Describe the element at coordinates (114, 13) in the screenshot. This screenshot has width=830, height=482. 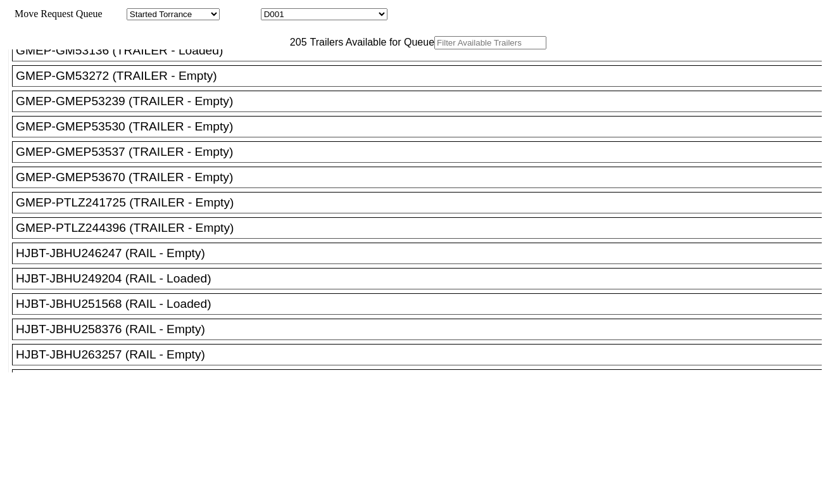
I see `span: Area` at that location.